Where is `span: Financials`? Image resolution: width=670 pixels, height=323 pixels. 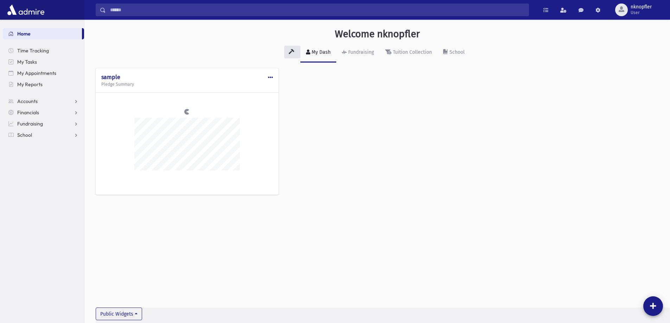 span: Financials is located at coordinates (28, 113).